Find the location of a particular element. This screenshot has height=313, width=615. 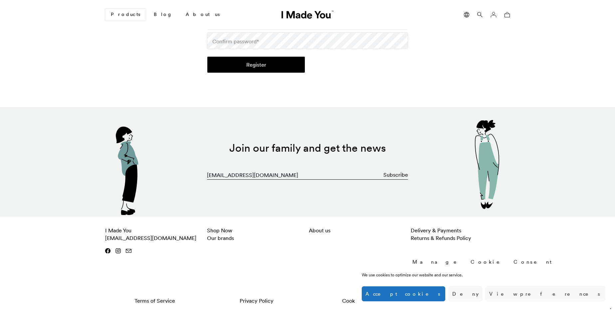

a: Our brands is located at coordinates (220, 238).